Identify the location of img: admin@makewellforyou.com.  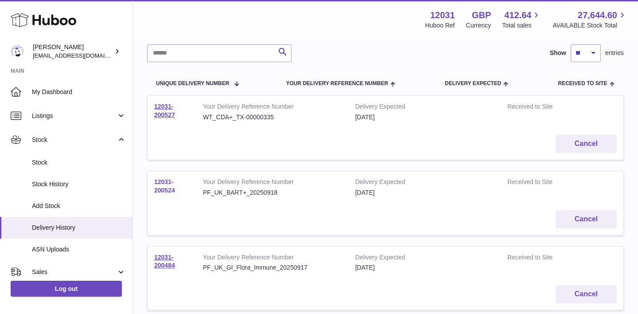
(17, 51).